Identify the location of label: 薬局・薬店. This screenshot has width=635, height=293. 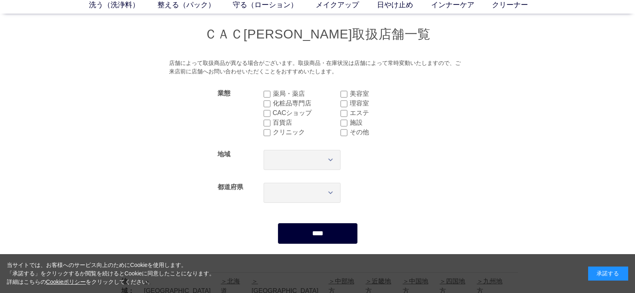
(306, 94).